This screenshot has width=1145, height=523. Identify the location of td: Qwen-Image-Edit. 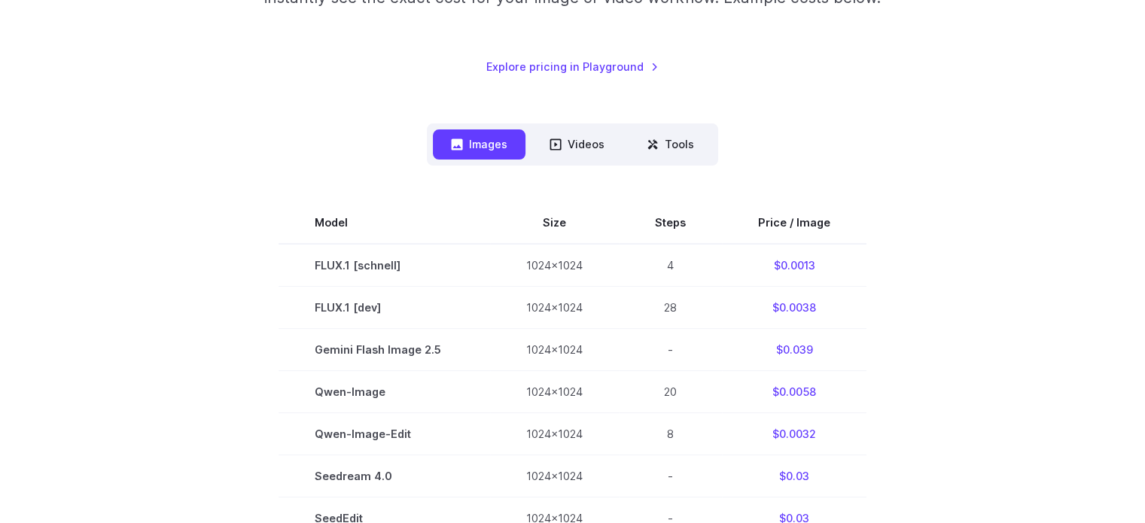
(384, 434).